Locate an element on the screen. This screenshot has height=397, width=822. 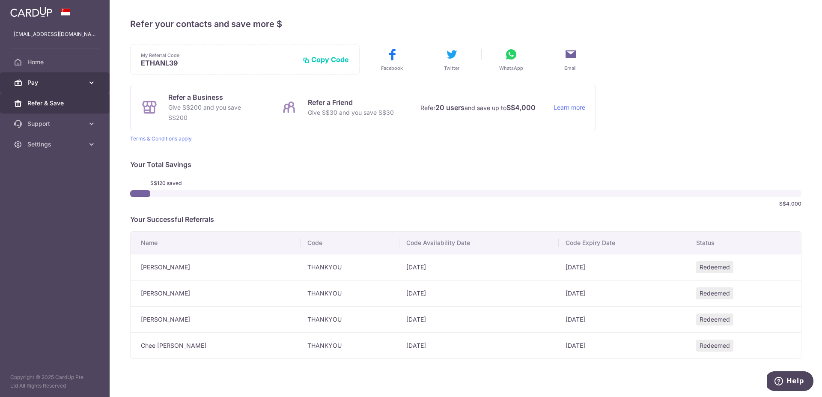
button: Copy Code is located at coordinates (326, 60).